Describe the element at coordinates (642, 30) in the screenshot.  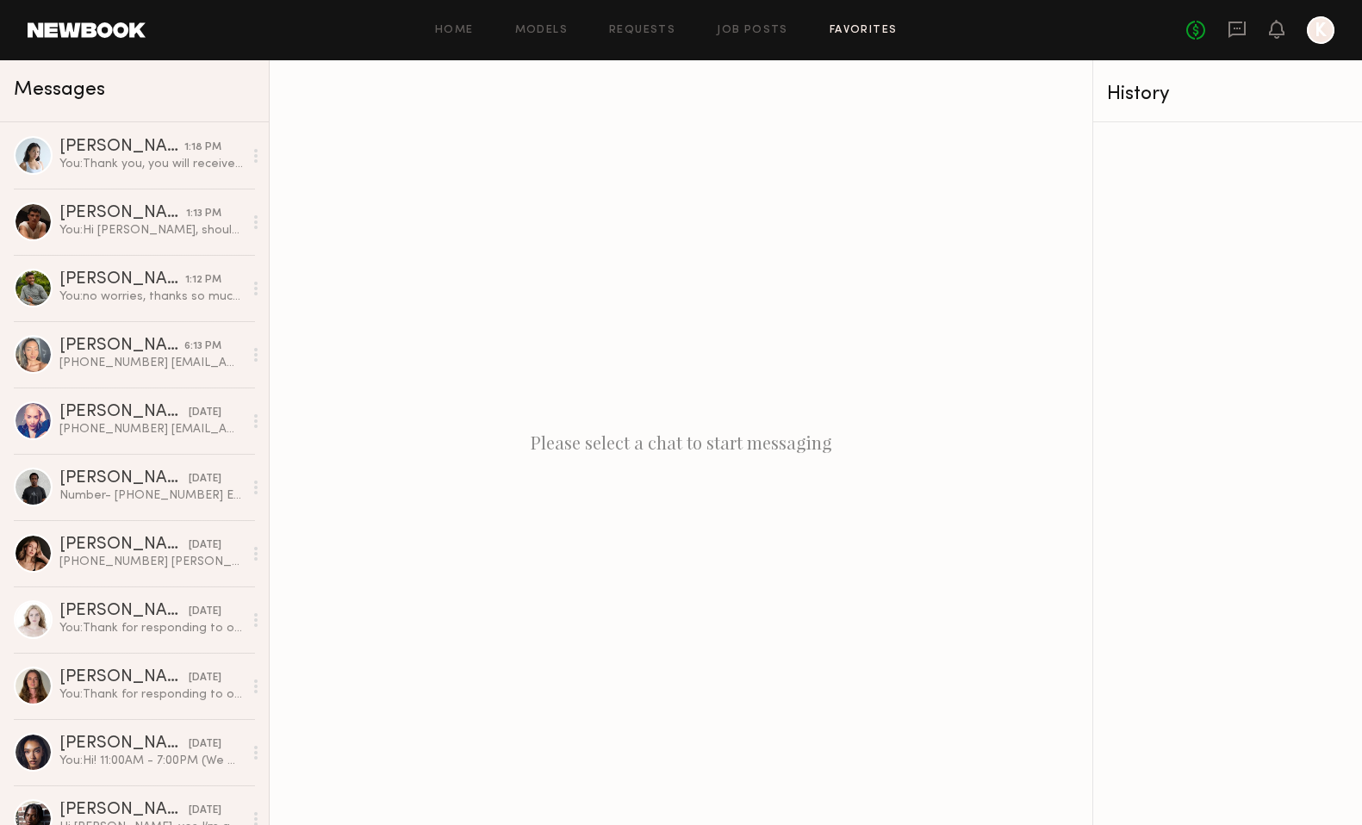
I see `a: Requests` at that location.